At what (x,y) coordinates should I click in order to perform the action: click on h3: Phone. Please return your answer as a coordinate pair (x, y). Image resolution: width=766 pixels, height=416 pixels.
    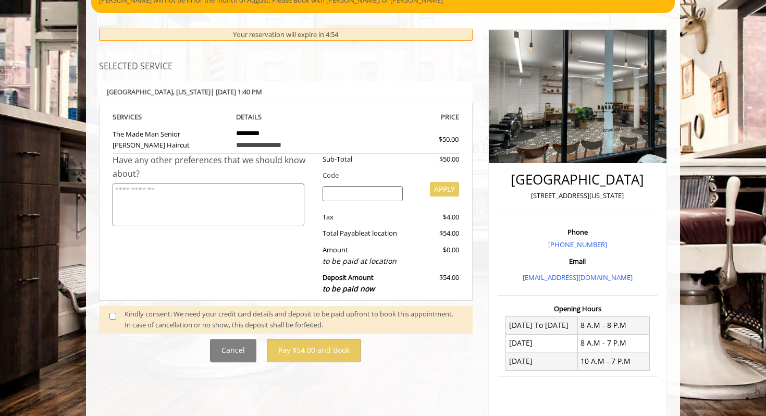
    Looking at the image, I should click on (578, 232).